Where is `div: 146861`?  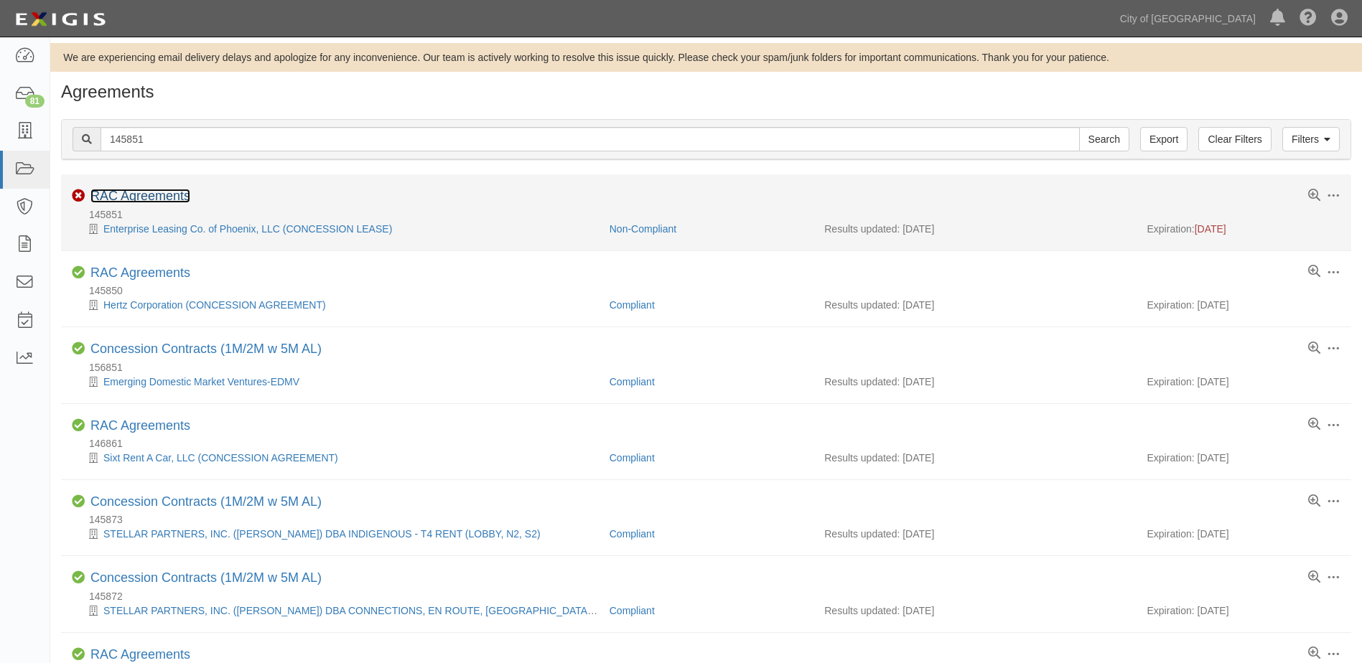 div: 146861 is located at coordinates (711, 444).